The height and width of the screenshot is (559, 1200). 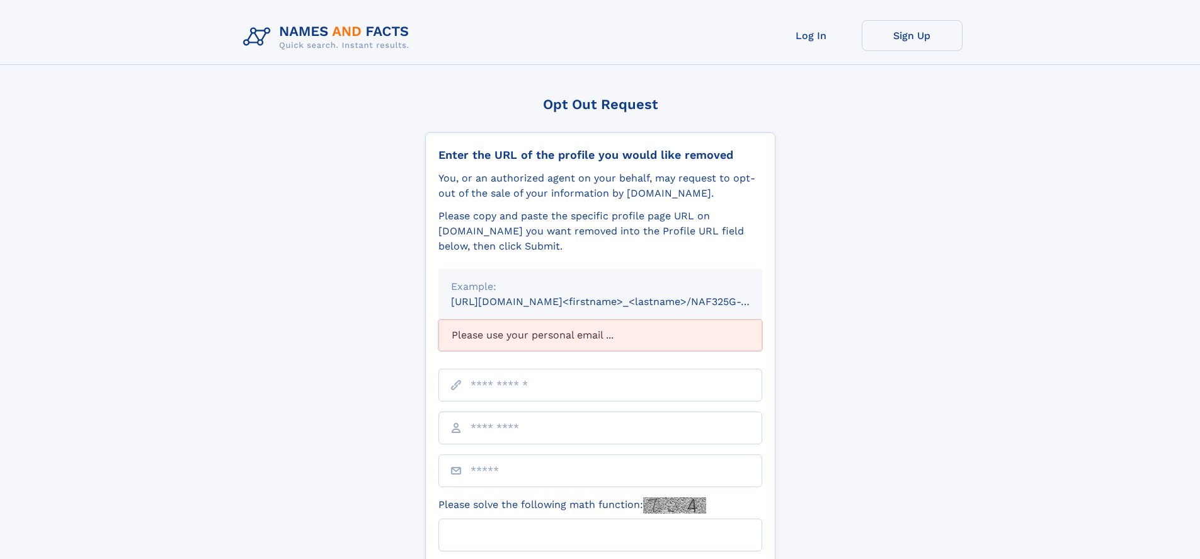 What do you see at coordinates (600, 287) in the screenshot?
I see `div: Example:` at bounding box center [600, 287].